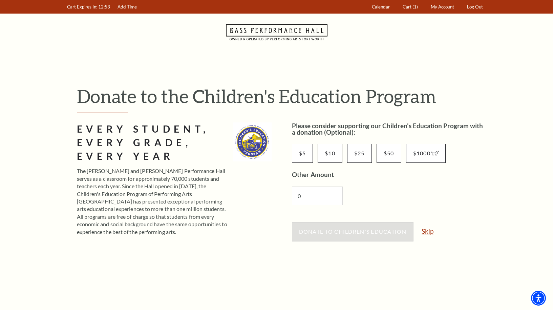  Describe the element at coordinates (318, 196) in the screenshot. I see `input: Number` at that location.